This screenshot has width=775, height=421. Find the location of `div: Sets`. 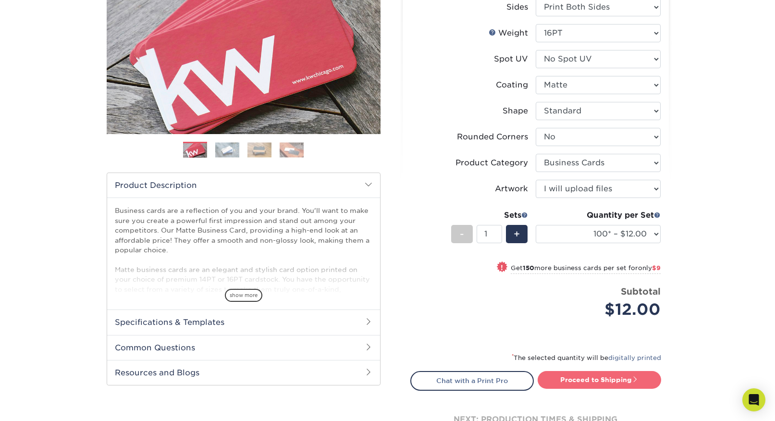

div: Sets is located at coordinates (490, 215).